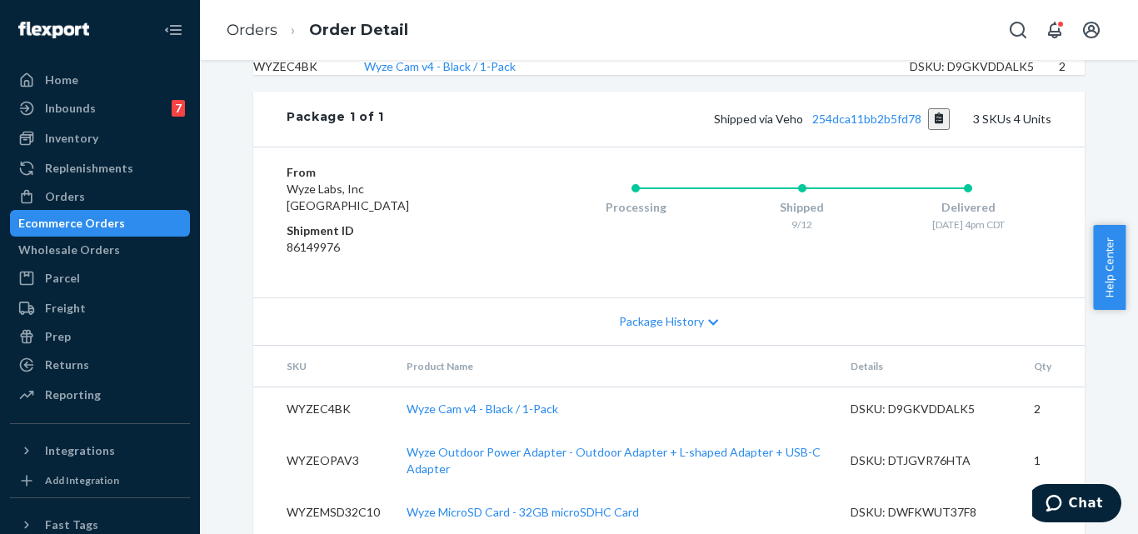 This screenshot has height=534, width=1138. I want to click on div: Add Integration, so click(82, 480).